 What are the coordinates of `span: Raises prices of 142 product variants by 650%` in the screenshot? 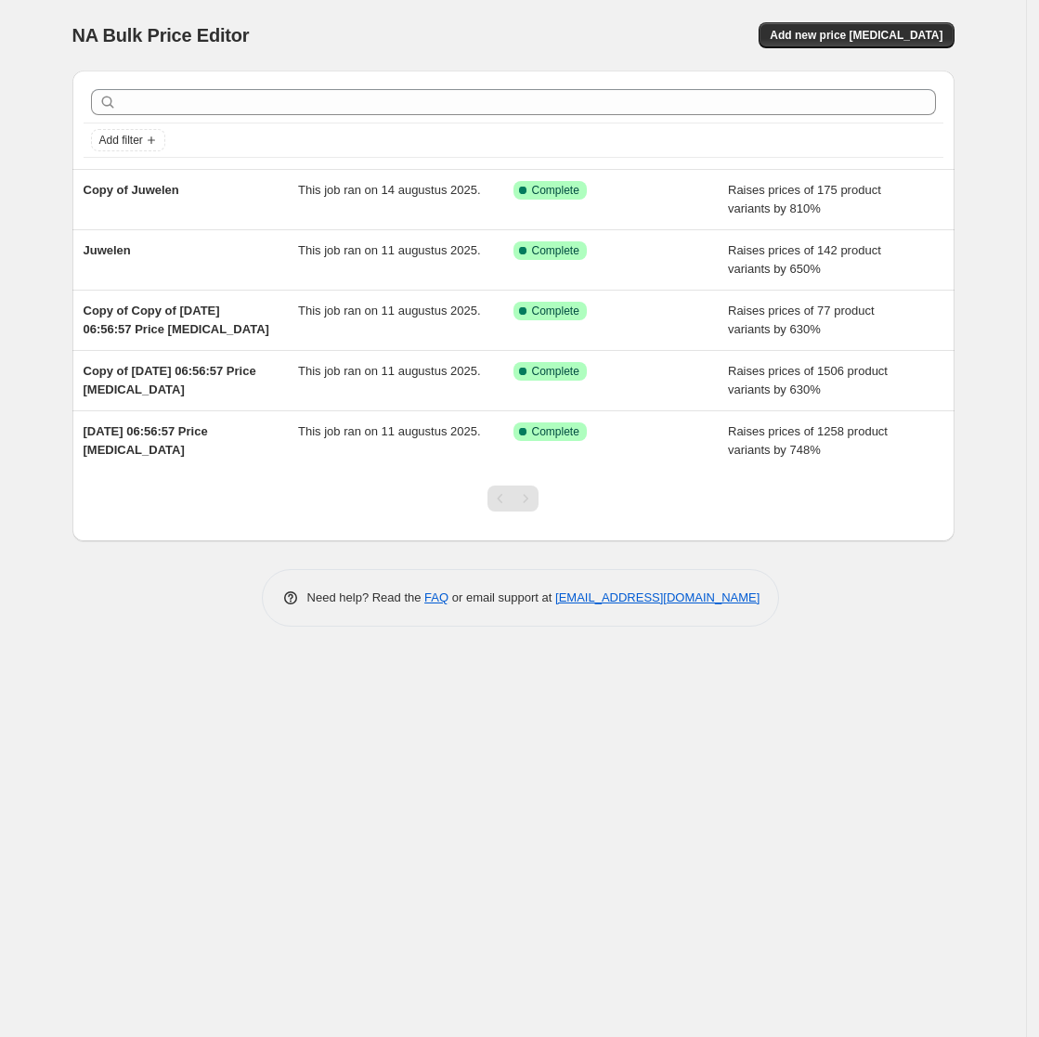 It's located at (804, 259).